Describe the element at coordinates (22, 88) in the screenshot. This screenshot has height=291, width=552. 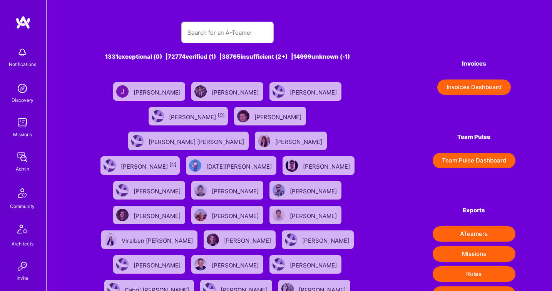
I see `img: discovery` at that location.